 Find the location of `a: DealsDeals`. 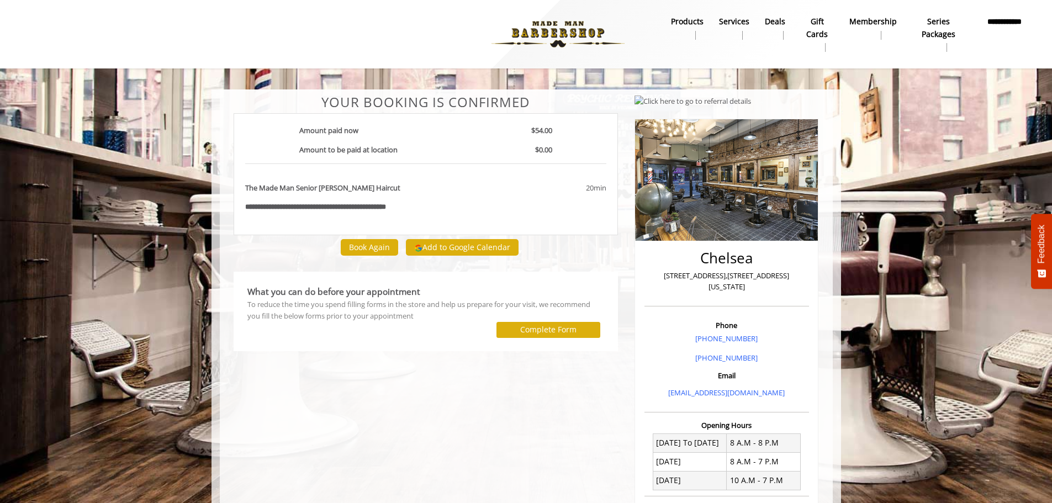

a: DealsDeals is located at coordinates (775, 28).